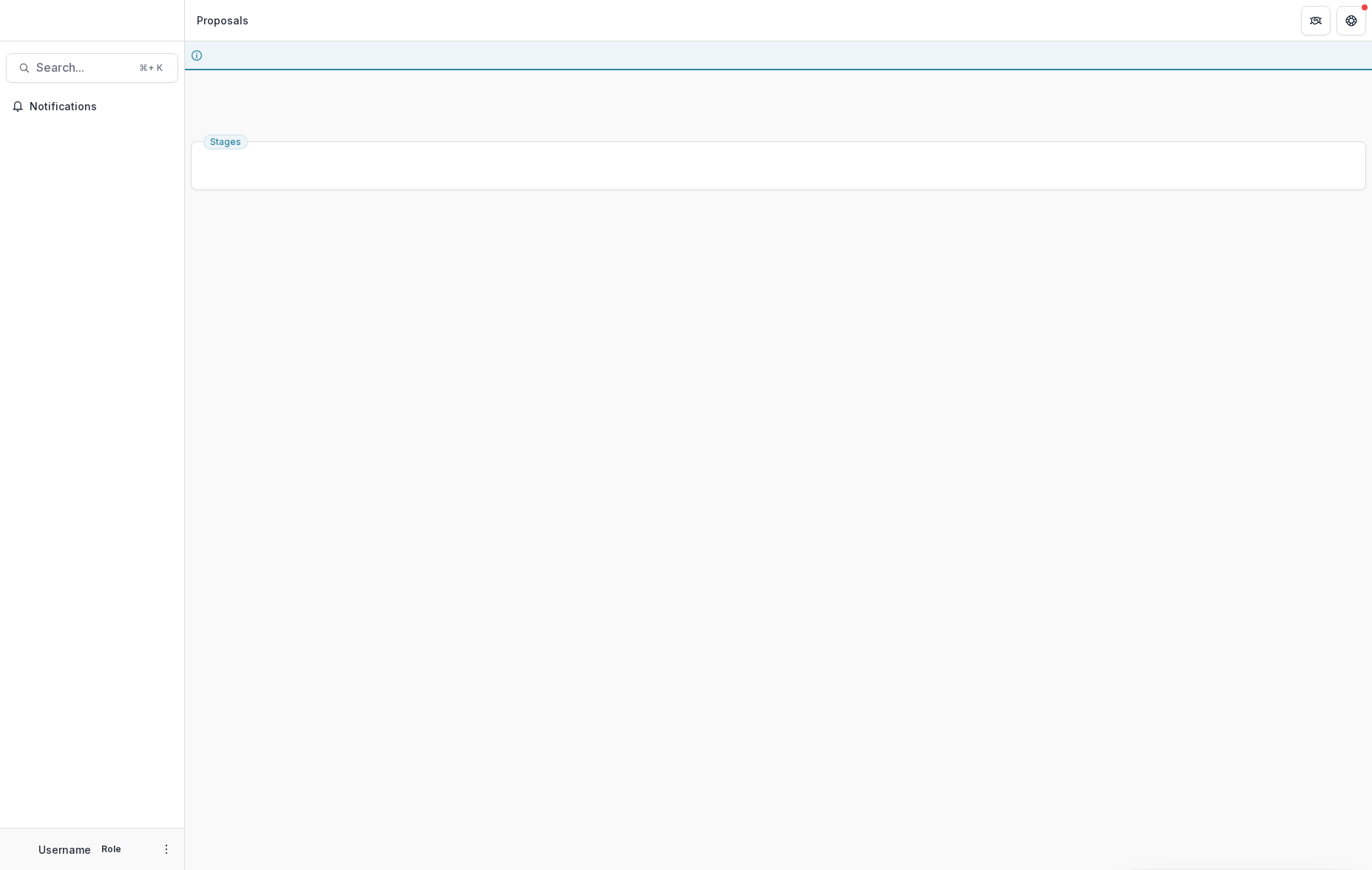 Image resolution: width=1372 pixels, height=870 pixels. I want to click on div: ⌘ + K, so click(151, 68).